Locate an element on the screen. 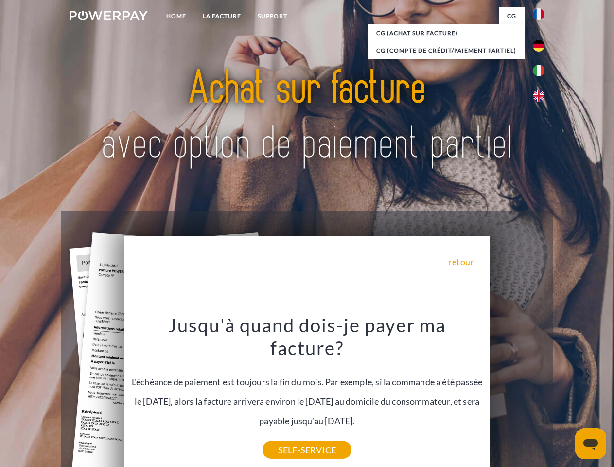 The height and width of the screenshot is (467, 614). h3: Jusqu'à quand dois-je payer ma facture? is located at coordinates (307, 336).